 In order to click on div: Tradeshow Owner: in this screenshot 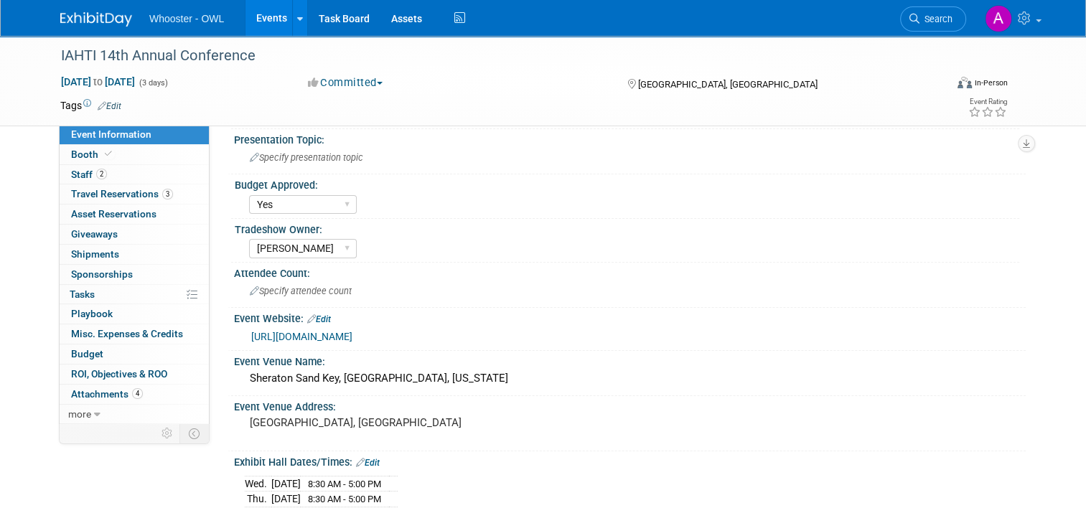, I will do `click(627, 228)`.